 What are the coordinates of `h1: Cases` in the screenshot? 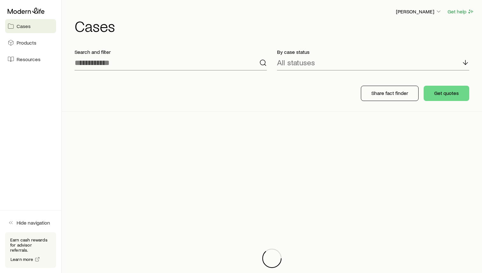 It's located at (275, 26).